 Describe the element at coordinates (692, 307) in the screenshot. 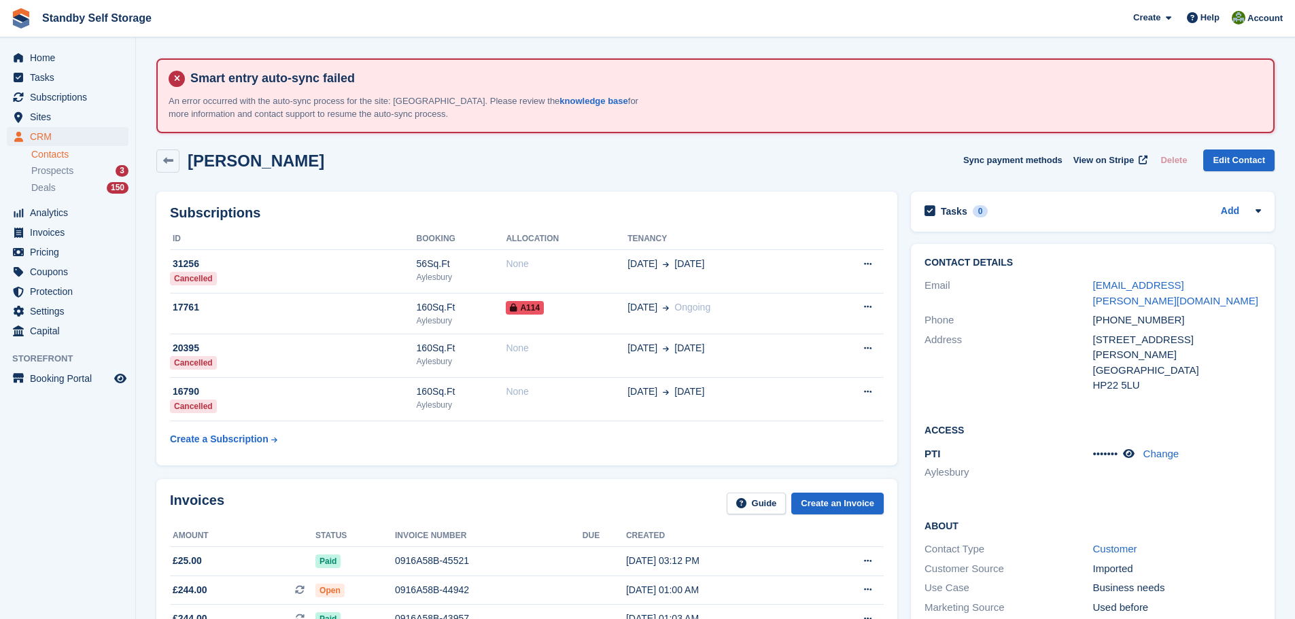

I see `span: Ongoing` at that location.